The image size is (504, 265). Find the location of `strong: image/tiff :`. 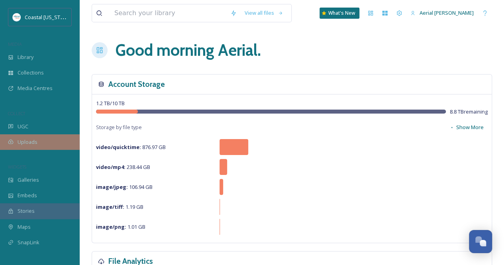

strong: image/tiff : is located at coordinates (110, 207).